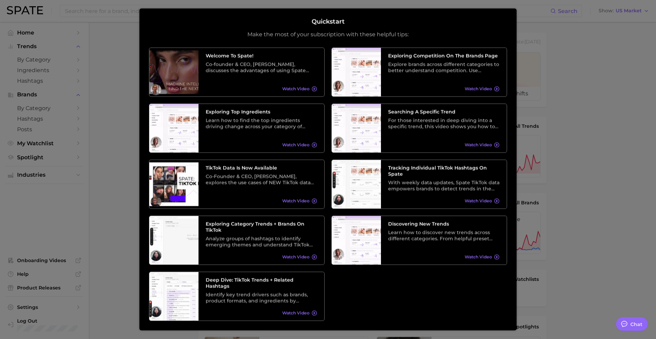 This screenshot has height=339, width=656. Describe the element at coordinates (444, 171) in the screenshot. I see `h3: Tracking Individual TikTok Hashtags on Spate` at that location.